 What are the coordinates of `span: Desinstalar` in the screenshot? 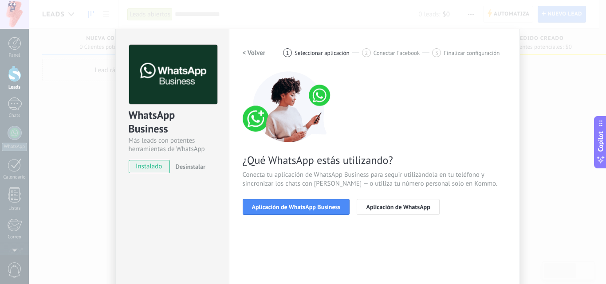 It's located at (190, 167).